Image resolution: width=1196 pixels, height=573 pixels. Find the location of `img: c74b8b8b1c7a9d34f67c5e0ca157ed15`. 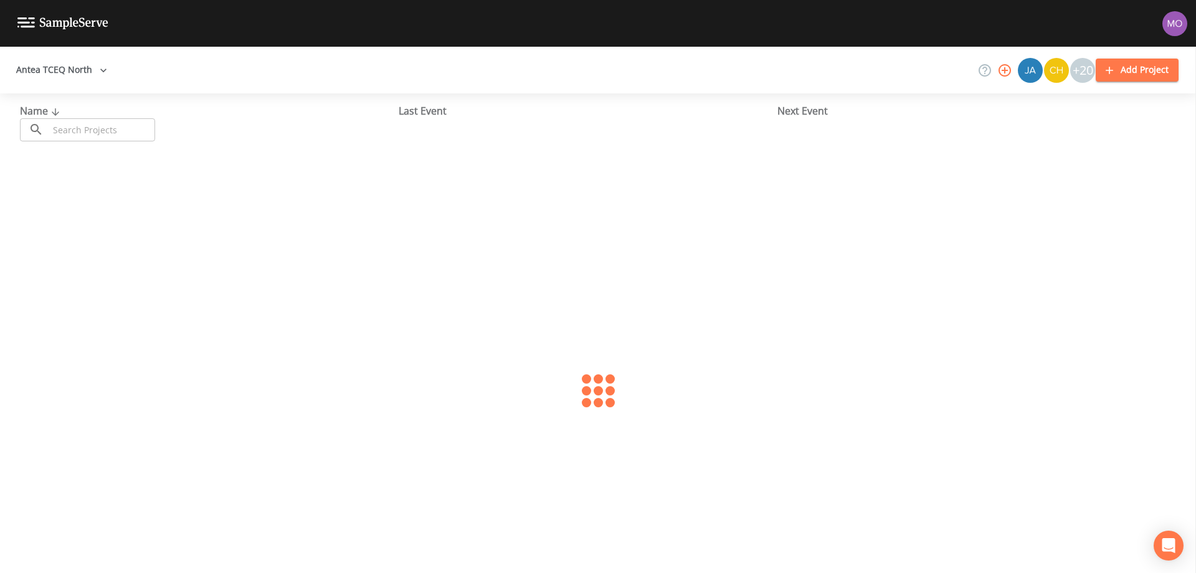

img: c74b8b8b1c7a9d34f67c5e0ca157ed15 is located at coordinates (1057, 70).